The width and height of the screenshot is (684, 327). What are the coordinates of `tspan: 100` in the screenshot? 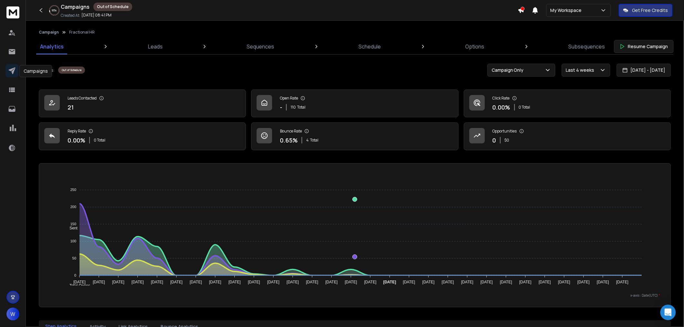 It's located at (73, 241).